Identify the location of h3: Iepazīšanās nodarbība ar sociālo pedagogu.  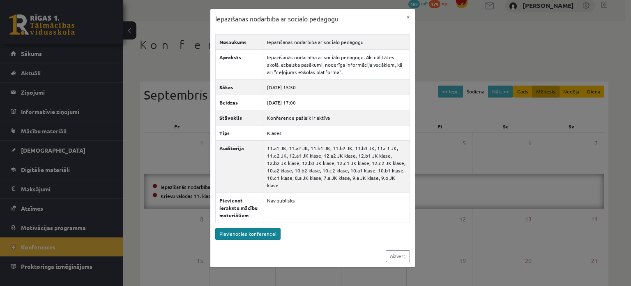
(277, 19).